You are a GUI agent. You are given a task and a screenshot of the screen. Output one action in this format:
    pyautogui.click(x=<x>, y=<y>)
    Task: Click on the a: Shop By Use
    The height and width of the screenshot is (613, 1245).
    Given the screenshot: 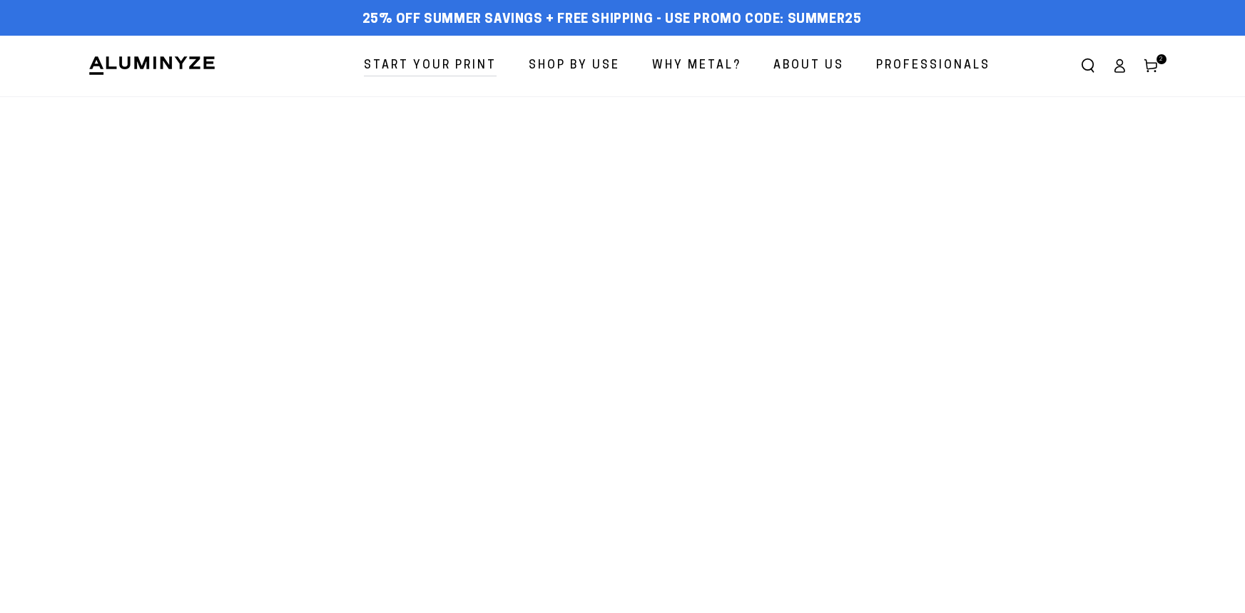 What is the action you would take?
    pyautogui.click(x=574, y=66)
    